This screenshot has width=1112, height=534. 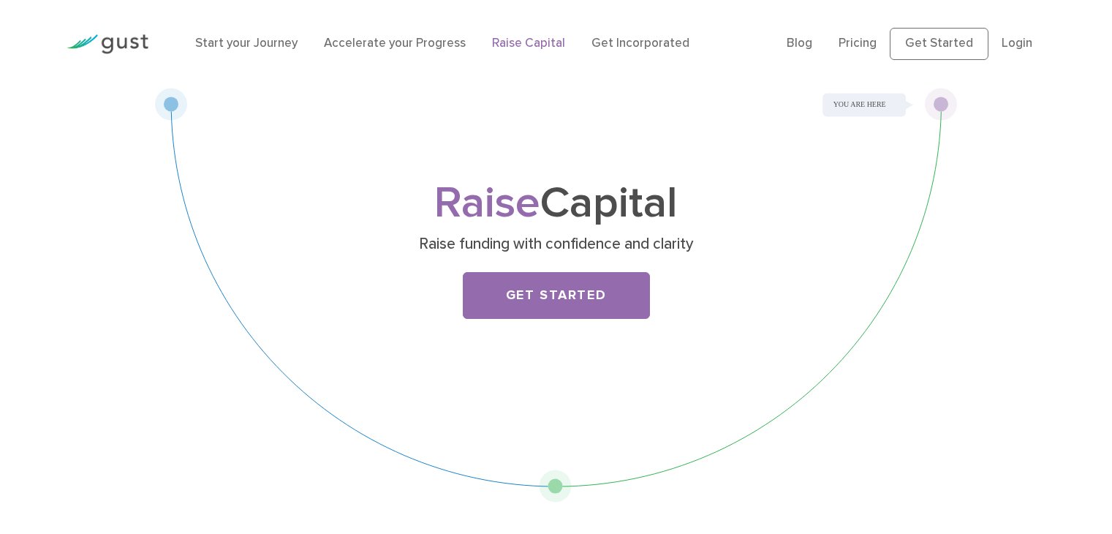 What do you see at coordinates (556, 203) in the screenshot?
I see `h1: Capital` at bounding box center [556, 203].